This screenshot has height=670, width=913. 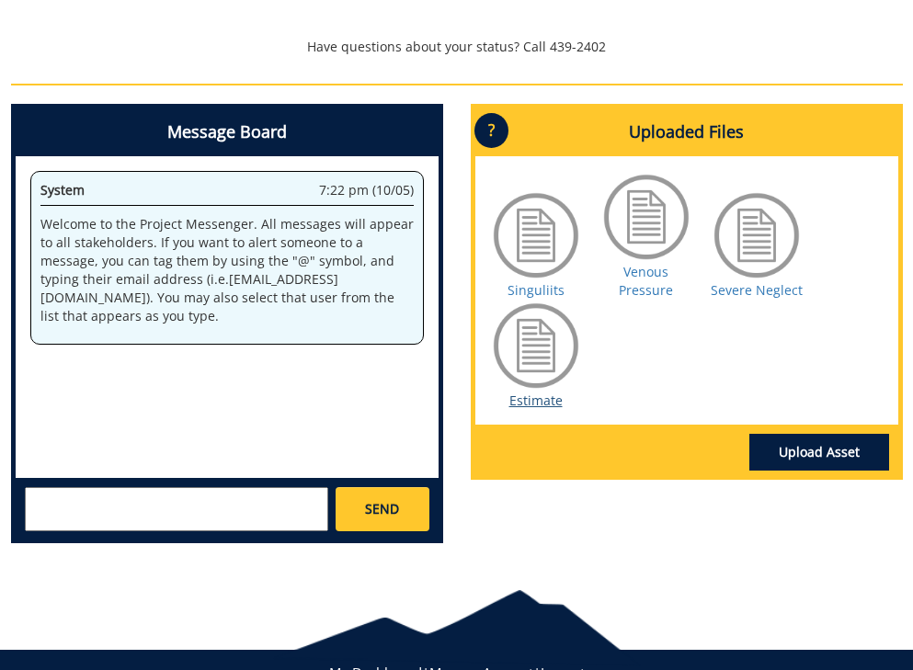 I want to click on a: Venous Pressure, so click(x=645, y=280).